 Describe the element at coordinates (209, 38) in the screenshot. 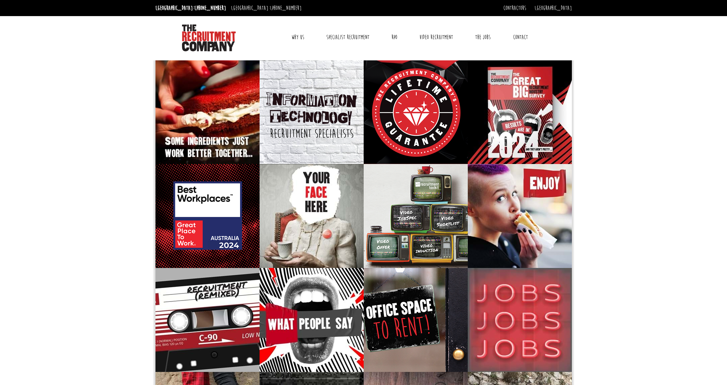

I see `img: The Recruitment Company` at that location.